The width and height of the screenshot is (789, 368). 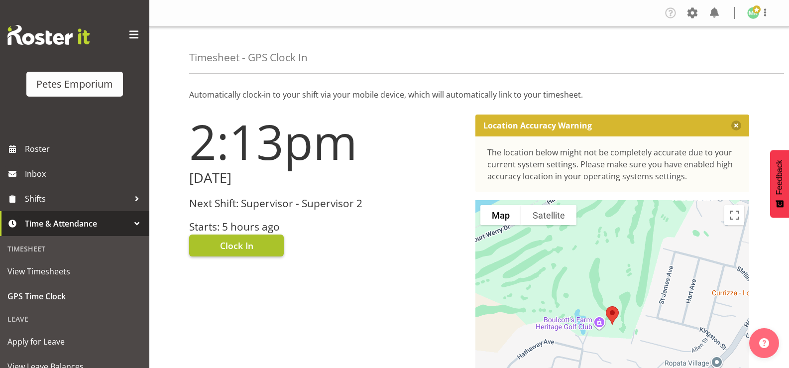 I want to click on h4: Timesheet - GPS Clock In, so click(x=248, y=57).